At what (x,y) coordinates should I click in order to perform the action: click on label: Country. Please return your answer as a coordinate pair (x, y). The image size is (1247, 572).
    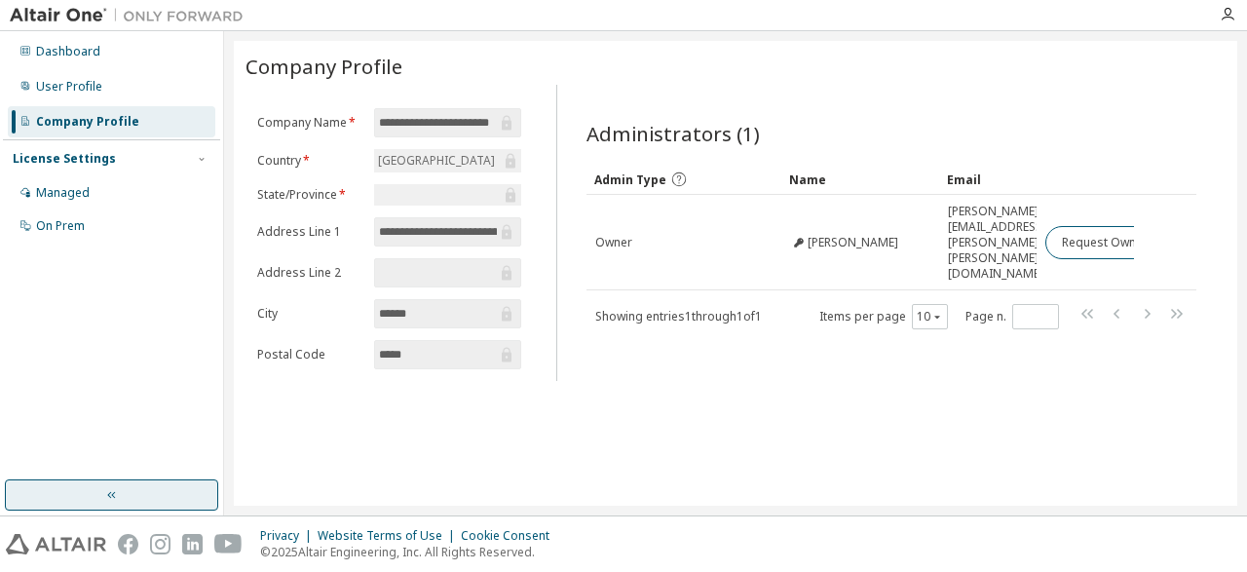
    Looking at the image, I should click on (310, 161).